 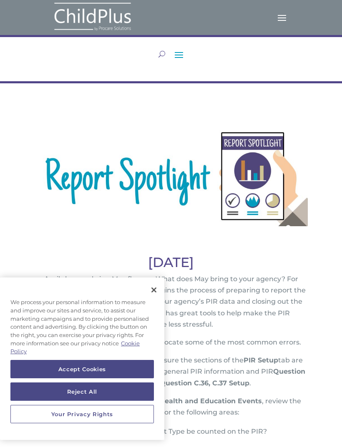 I want to click on p: April showers bring May flowers. What does May bring to your agency? For many agencies, [PERSON_N..., so click(x=171, y=306).